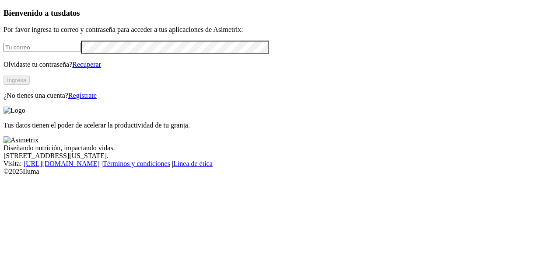 This screenshot has height=259, width=560. What do you see at coordinates (193, 164) in the screenshot?
I see `a: Línea de ética` at bounding box center [193, 164].